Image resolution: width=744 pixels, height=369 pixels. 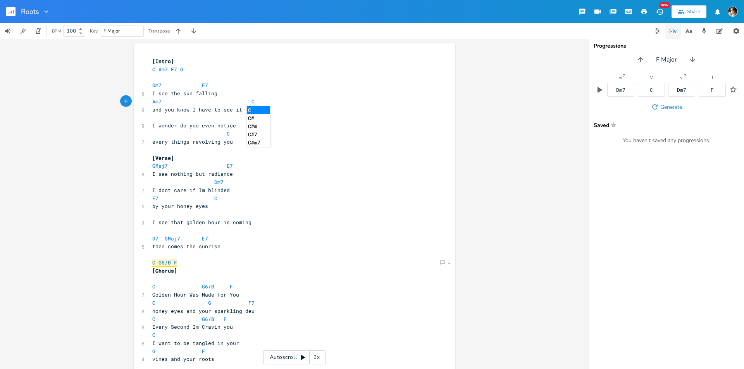 I want to click on div: Progressions, so click(x=667, y=46).